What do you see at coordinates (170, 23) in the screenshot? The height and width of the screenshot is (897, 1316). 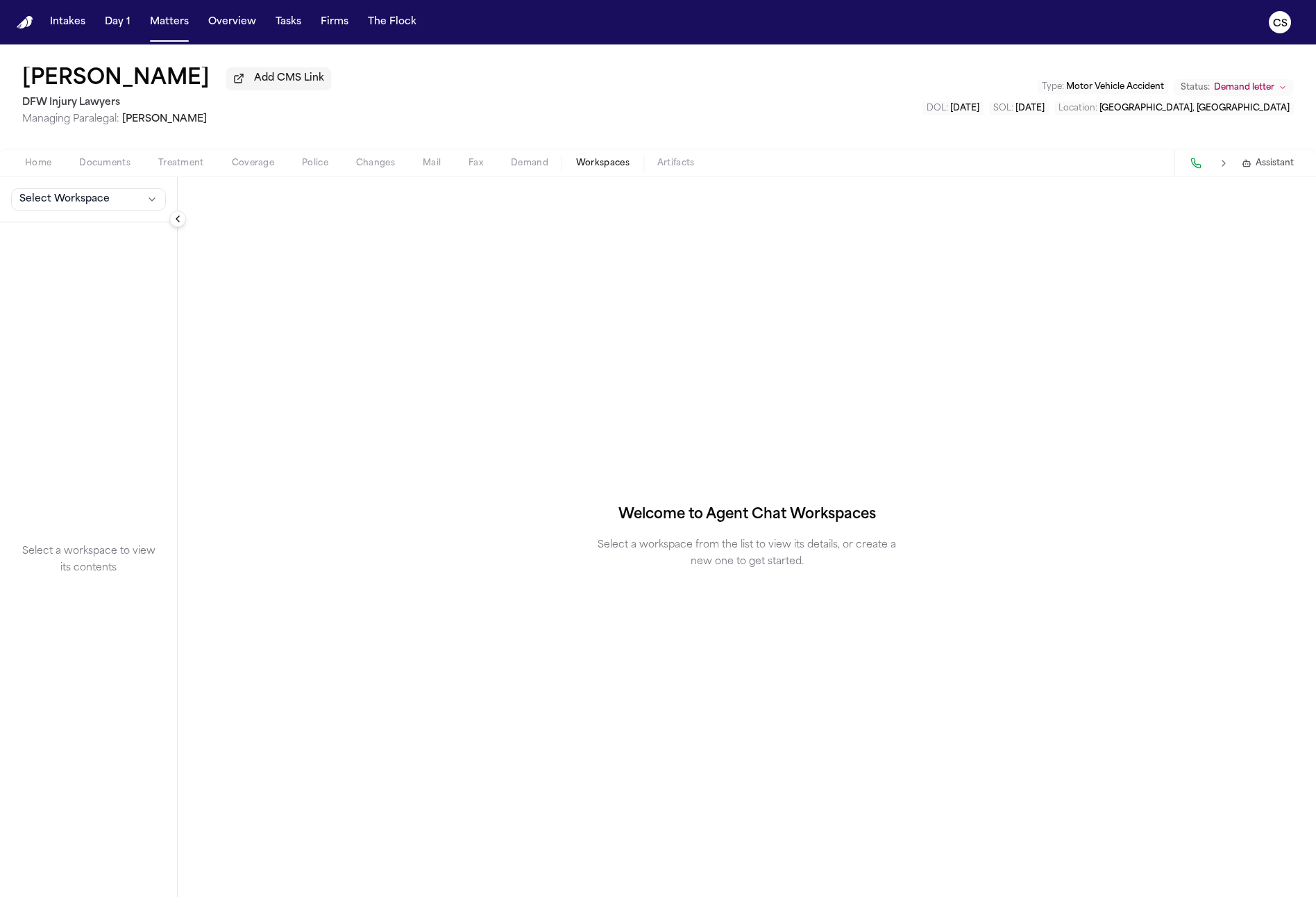 I see `a: Matters` at bounding box center [170, 23].